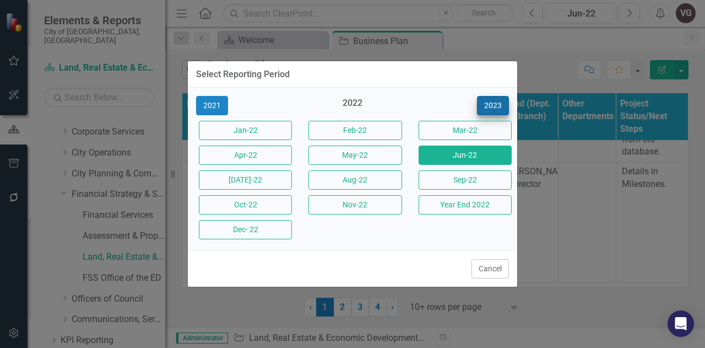 Image resolution: width=705 pixels, height=348 pixels. What do you see at coordinates (352, 106) in the screenshot?
I see `div: 2022` at bounding box center [352, 106].